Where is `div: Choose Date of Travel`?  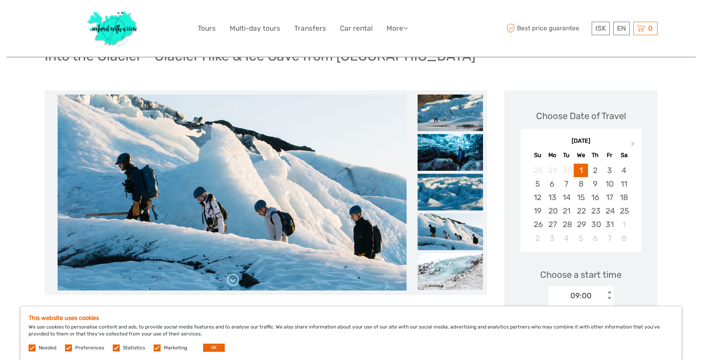
div: Choose Date of Travel is located at coordinates (581, 116).